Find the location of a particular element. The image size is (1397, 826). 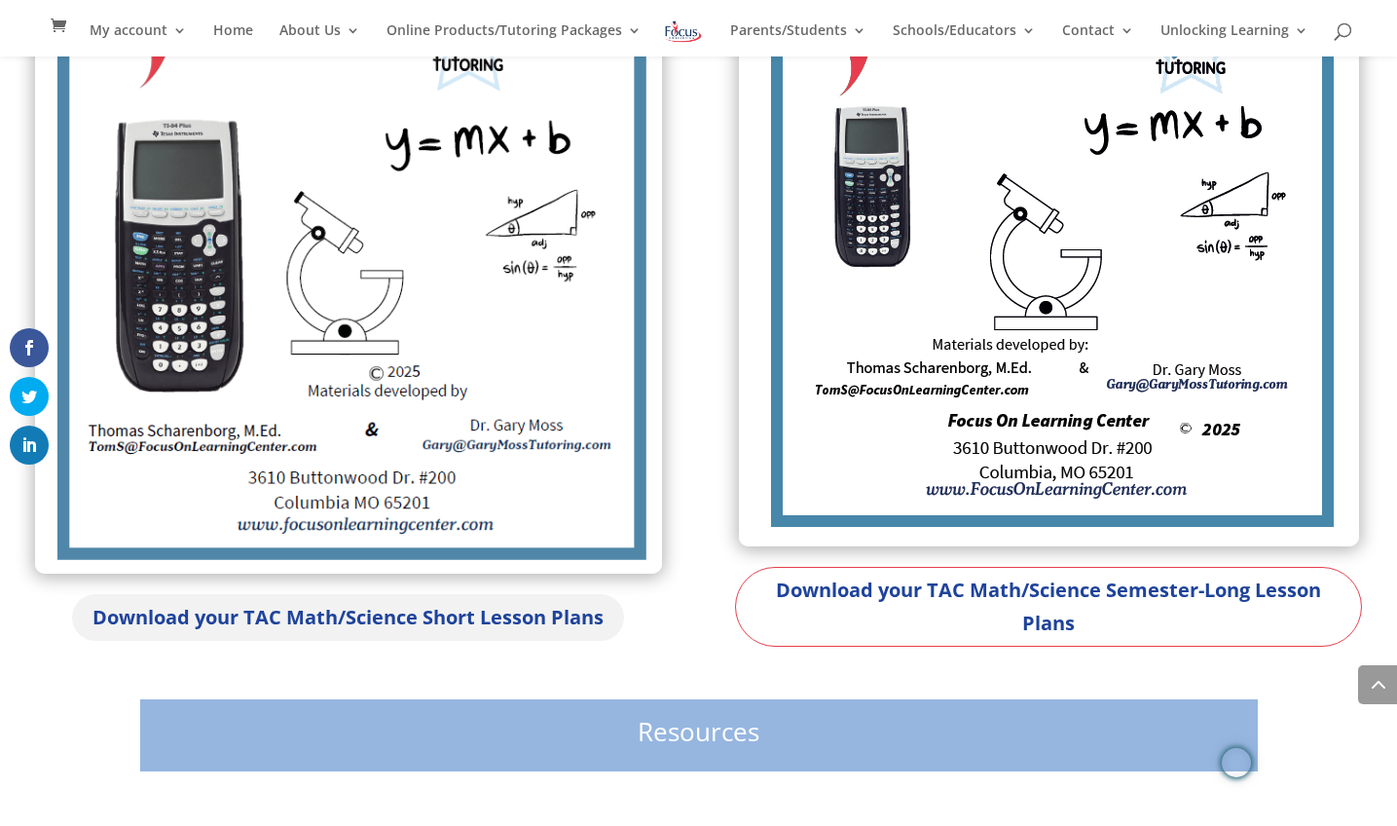

a: Download your TAC Math/Science Short Lesson Plans is located at coordinates (348, 617).